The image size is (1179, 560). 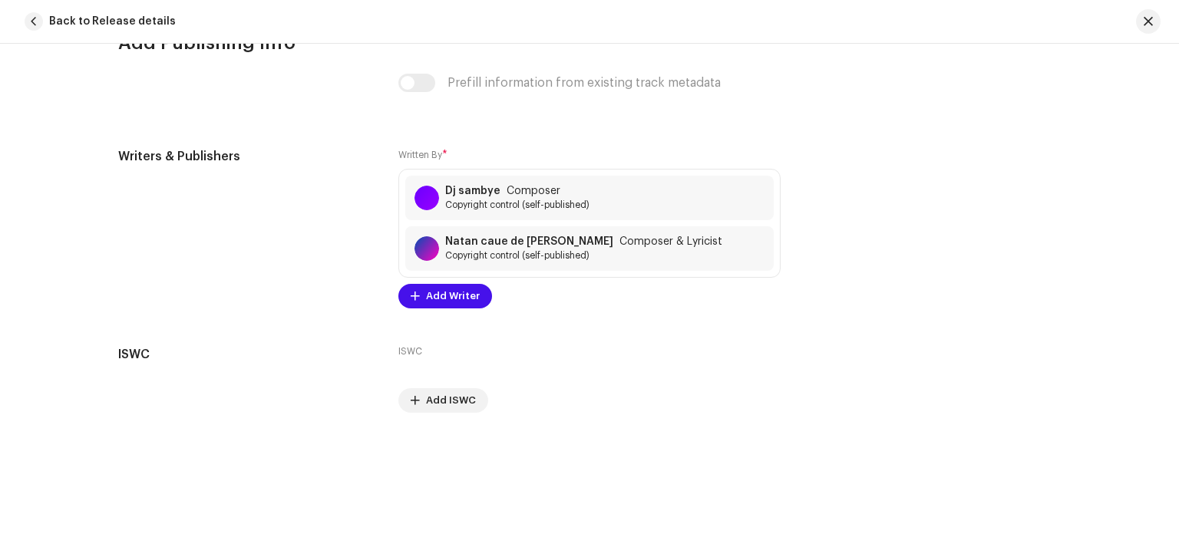 I want to click on label: ISWC, so click(x=410, y=352).